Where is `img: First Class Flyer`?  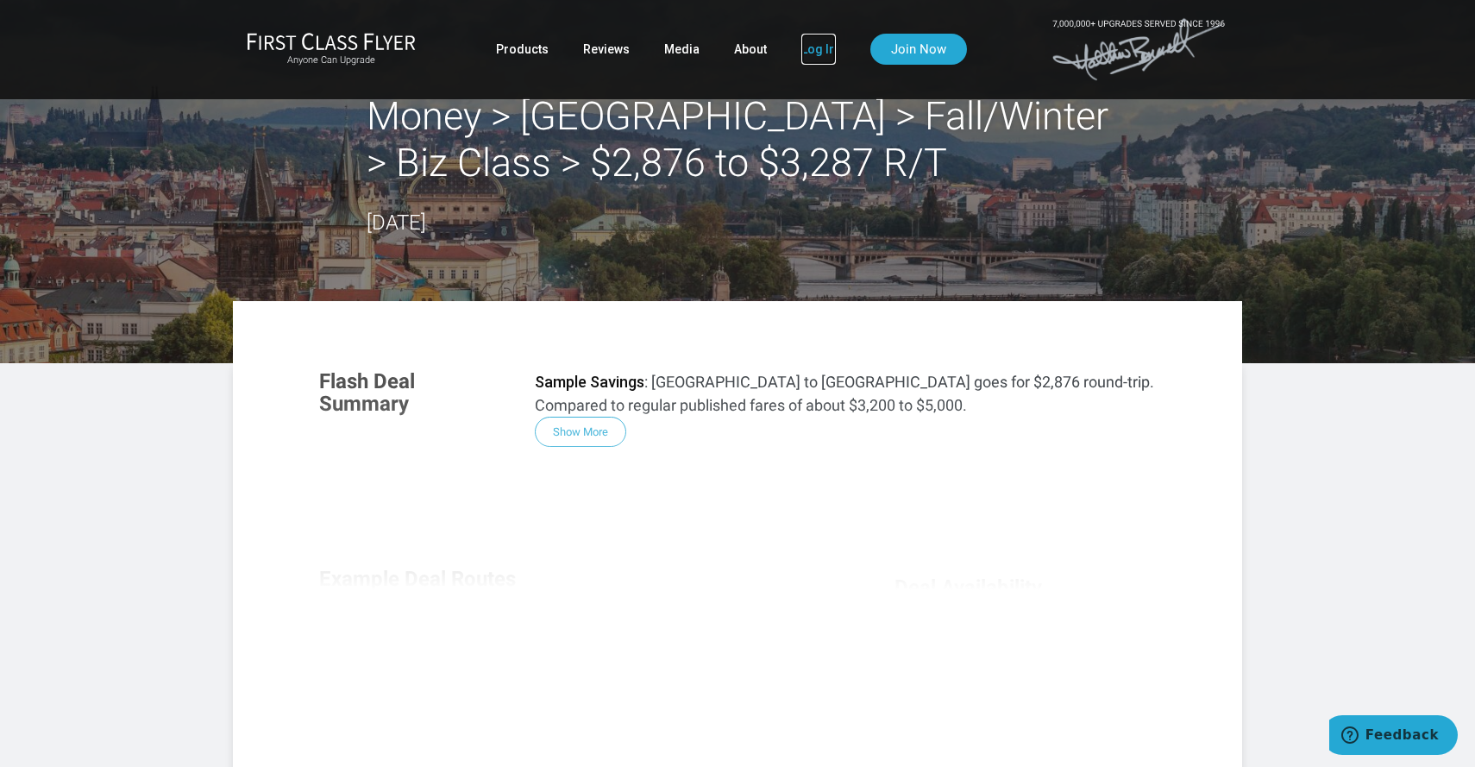 img: First Class Flyer is located at coordinates (331, 41).